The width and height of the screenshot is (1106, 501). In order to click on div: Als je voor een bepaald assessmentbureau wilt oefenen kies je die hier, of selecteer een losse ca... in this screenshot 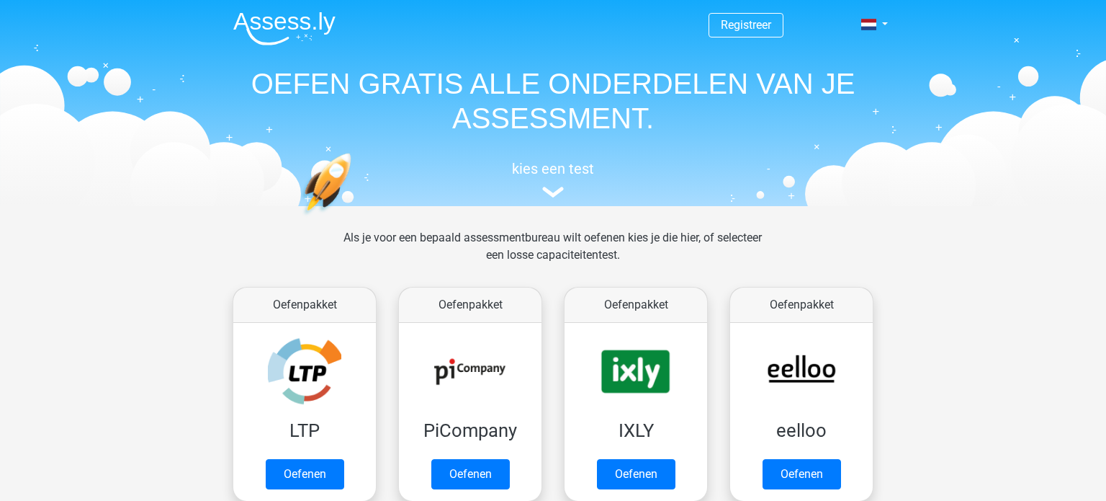, I will do `click(552, 255)`.